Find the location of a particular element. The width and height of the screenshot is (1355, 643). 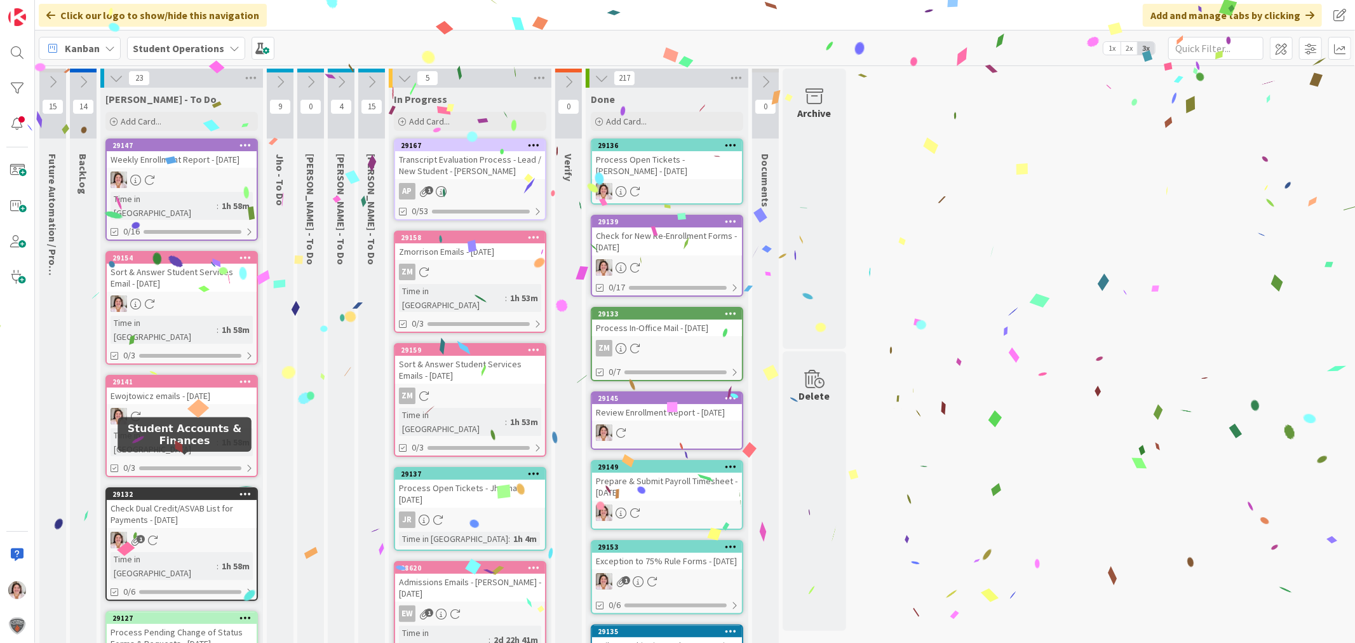

div: 29136 is located at coordinates (667, 145).